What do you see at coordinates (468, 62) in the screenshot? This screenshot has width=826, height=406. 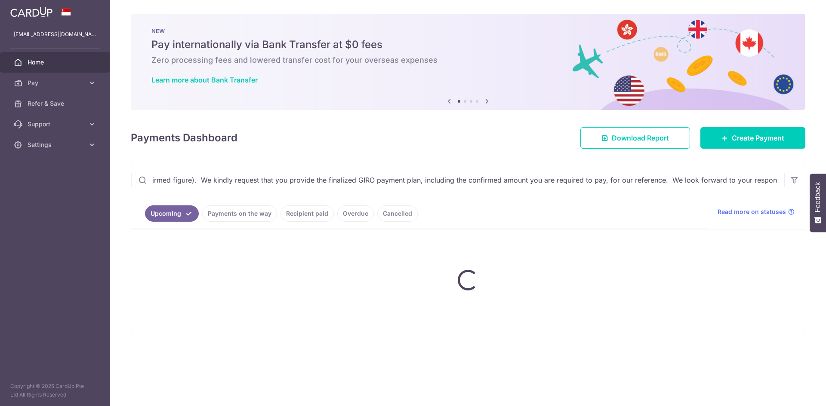 I see `img: Bank transfer banner` at bounding box center [468, 62].